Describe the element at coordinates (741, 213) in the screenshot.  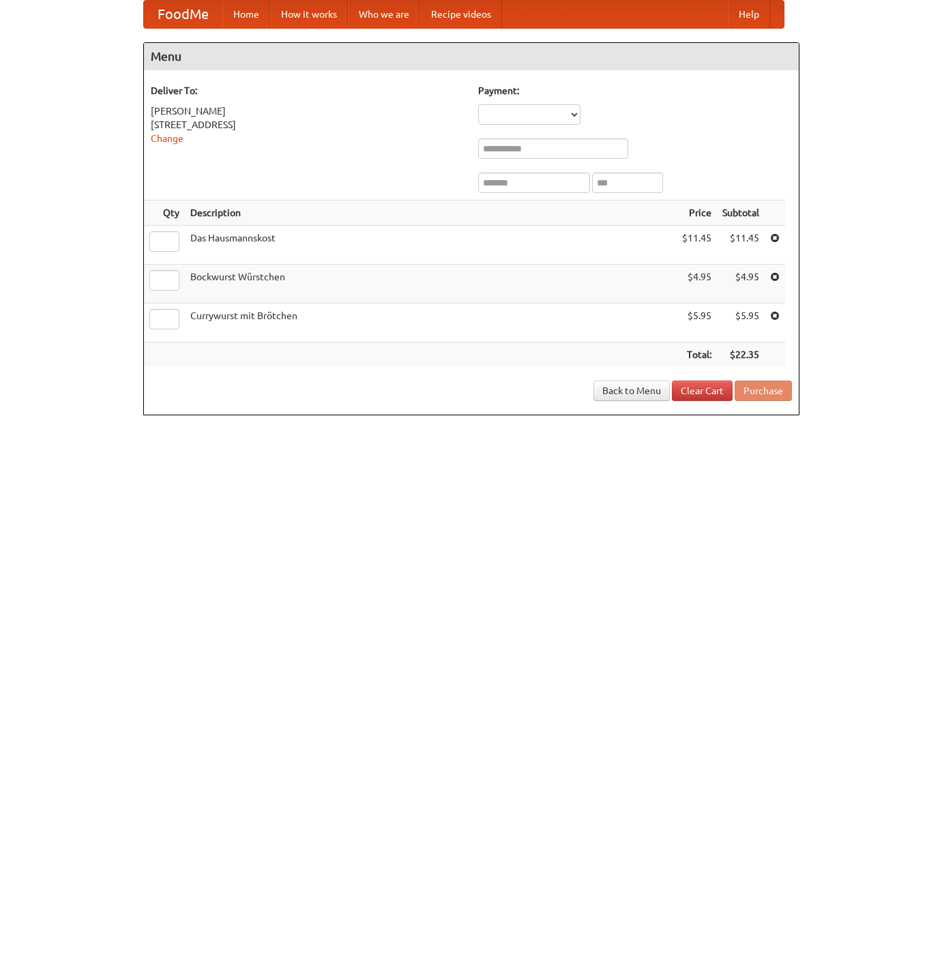
I see `th: Subtotal` at that location.